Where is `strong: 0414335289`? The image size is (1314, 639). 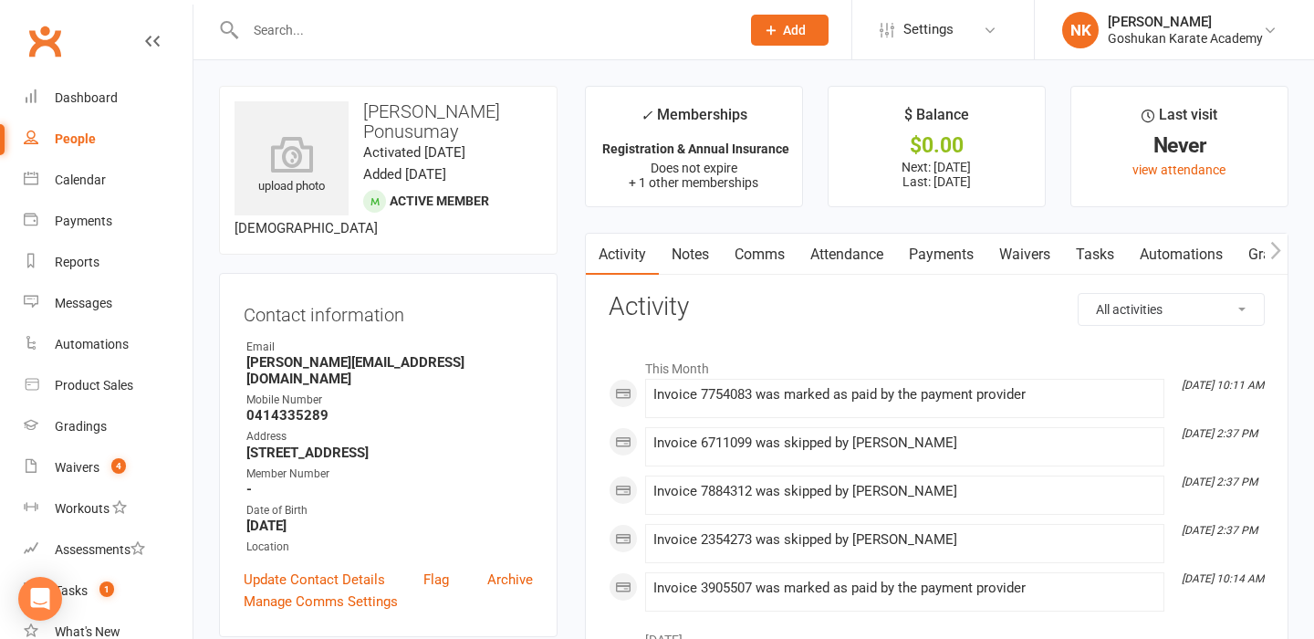 strong: 0414335289 is located at coordinates (390, 415).